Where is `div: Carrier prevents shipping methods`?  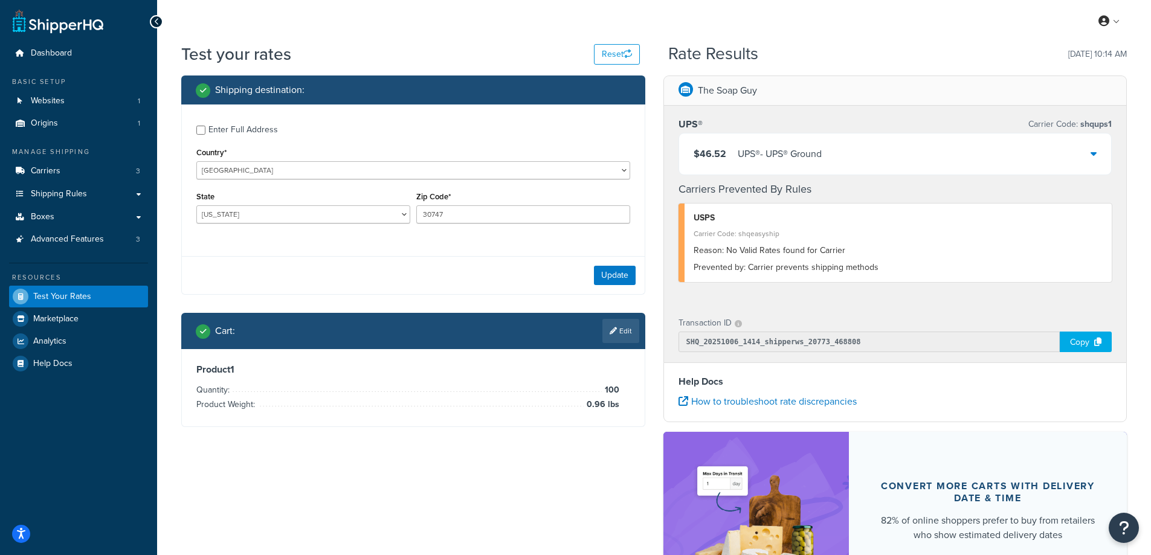
div: Carrier prevents shipping methods is located at coordinates (898, 268).